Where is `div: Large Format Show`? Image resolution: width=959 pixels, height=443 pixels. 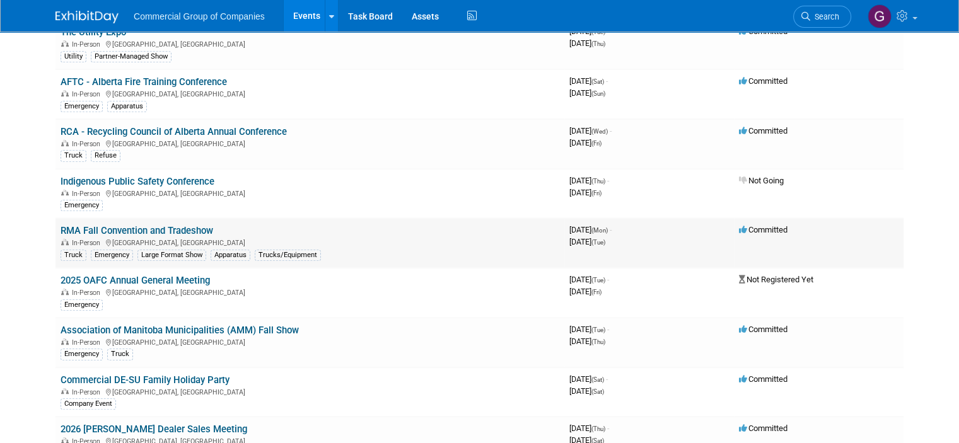
div: Large Format Show is located at coordinates (172, 255).